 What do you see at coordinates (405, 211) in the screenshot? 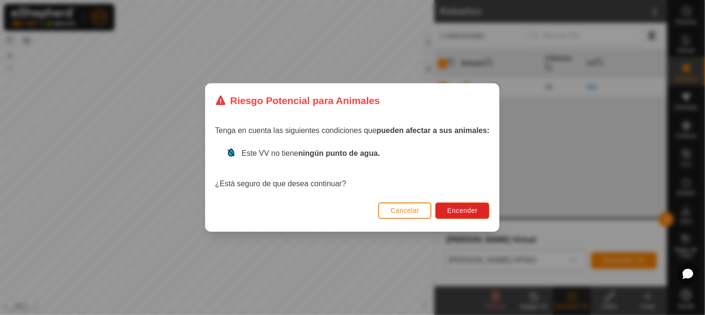
I see `span: Cancelar` at bounding box center [405, 211].